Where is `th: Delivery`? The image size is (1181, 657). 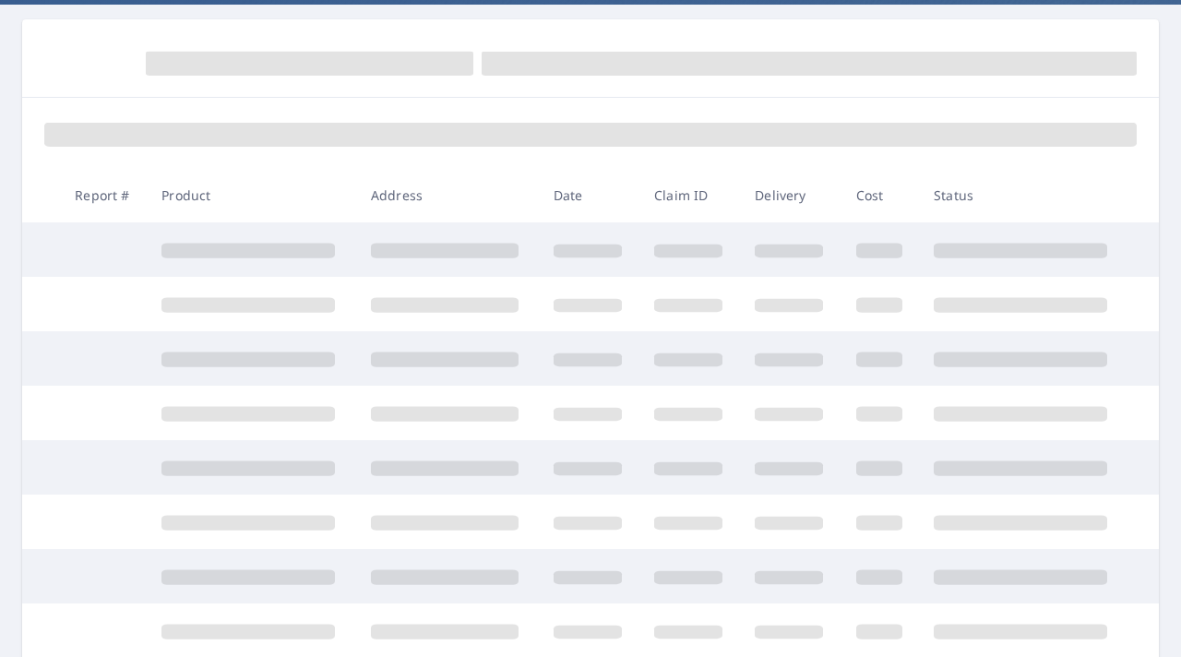
th: Delivery is located at coordinates (790, 195).